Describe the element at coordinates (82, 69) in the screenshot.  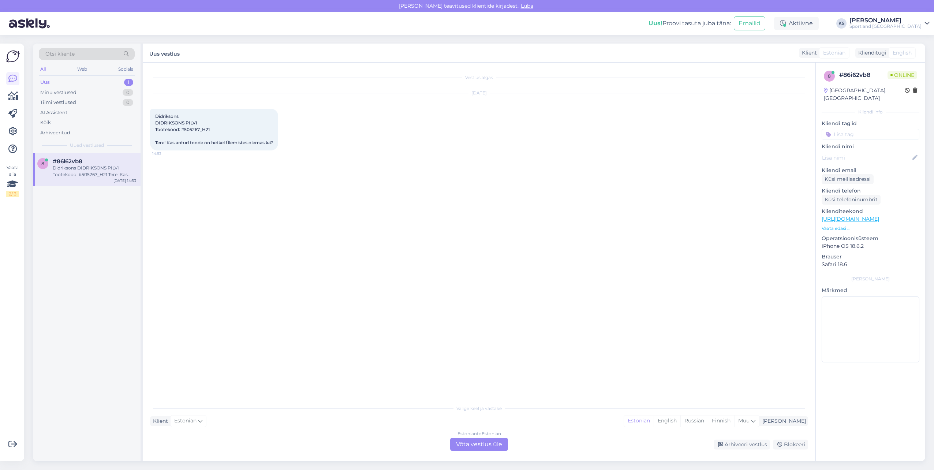
I see `div: Web` at that location.